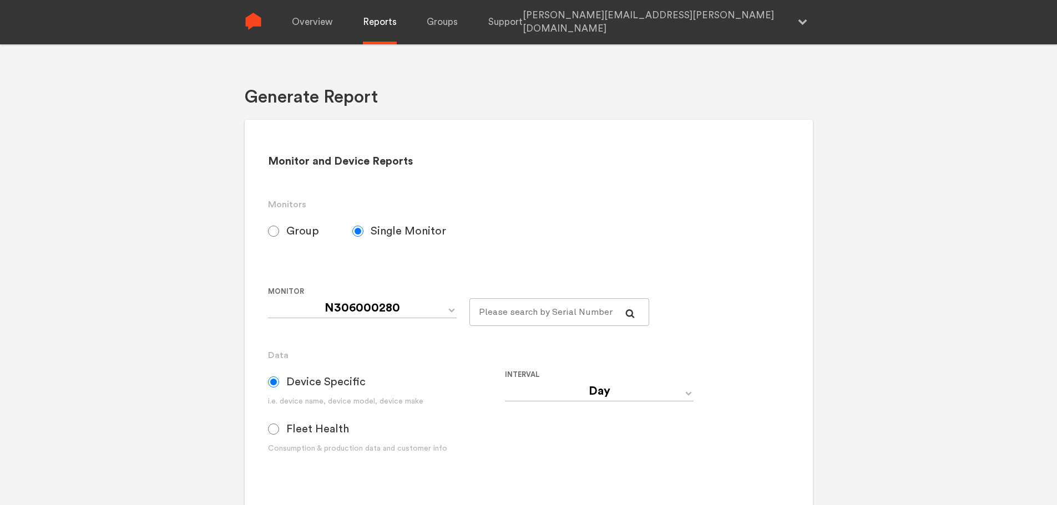  I want to click on label: Monitor, so click(364, 292).